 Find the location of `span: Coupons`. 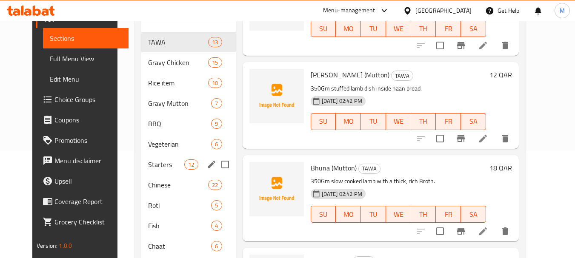

span: Coupons is located at coordinates (88, 120).